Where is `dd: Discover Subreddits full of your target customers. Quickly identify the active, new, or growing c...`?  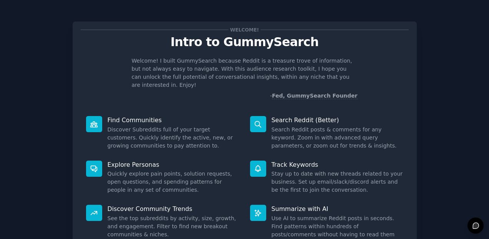
dd: Discover Subreddits full of your target customers. Quickly identify the active, new, or growing c... is located at coordinates (173, 138).